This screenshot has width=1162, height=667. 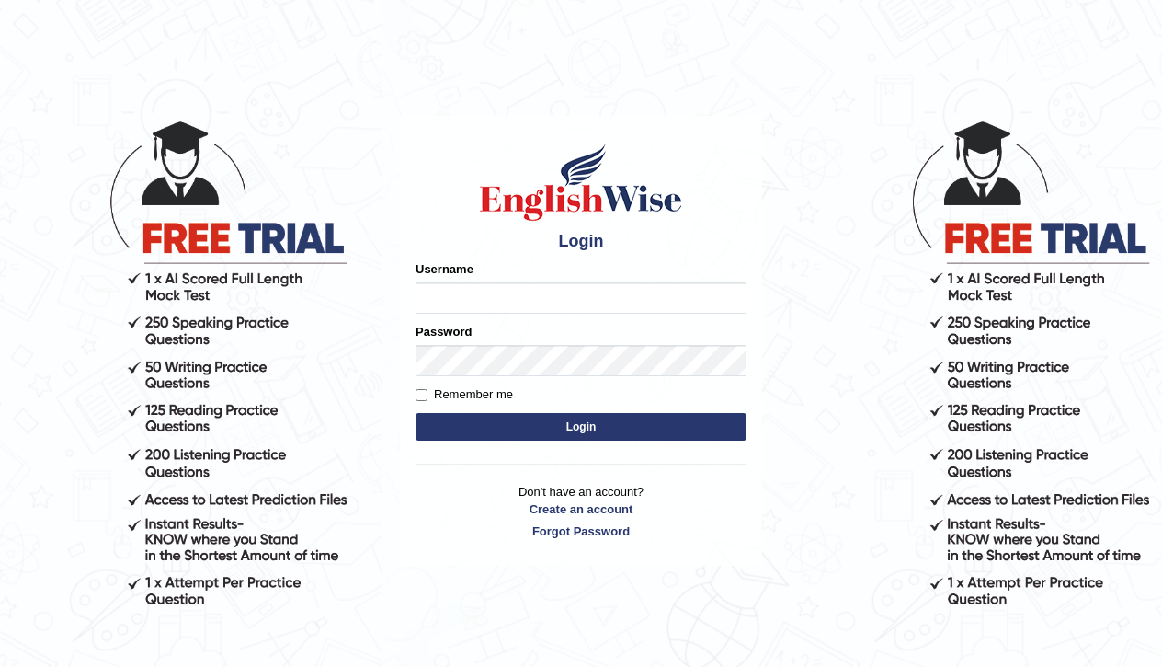 What do you see at coordinates (581, 530) in the screenshot?
I see `a: Forgot Password` at bounding box center [581, 530].